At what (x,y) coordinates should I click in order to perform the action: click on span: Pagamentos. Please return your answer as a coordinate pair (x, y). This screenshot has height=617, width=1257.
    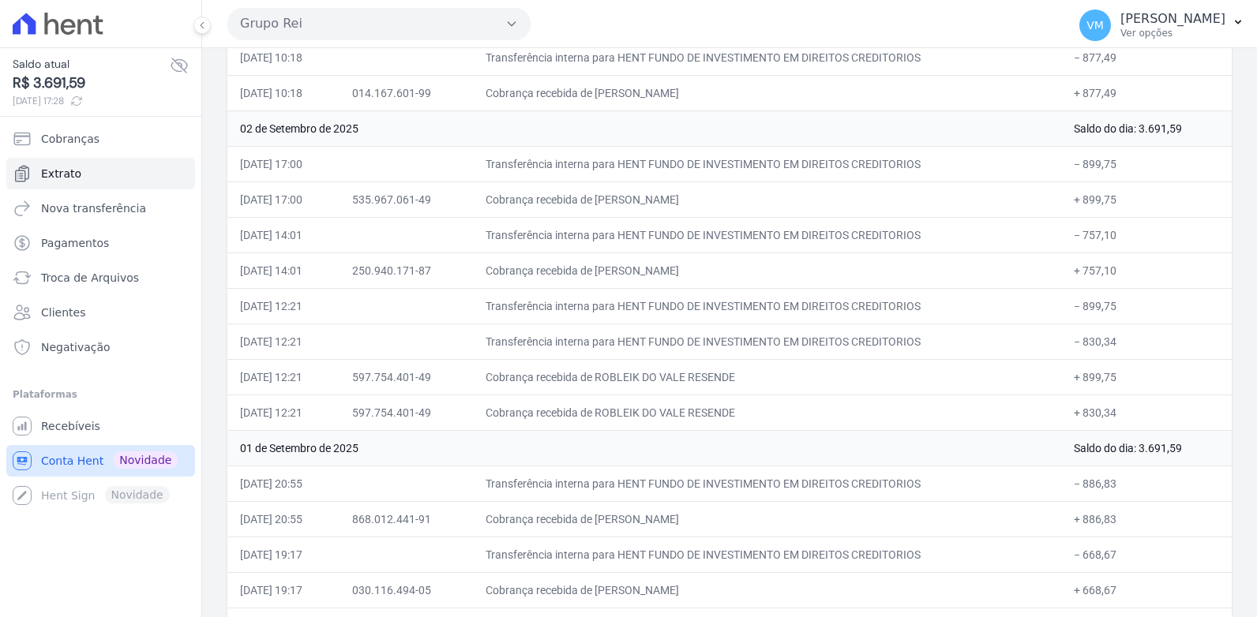
    Looking at the image, I should click on (75, 243).